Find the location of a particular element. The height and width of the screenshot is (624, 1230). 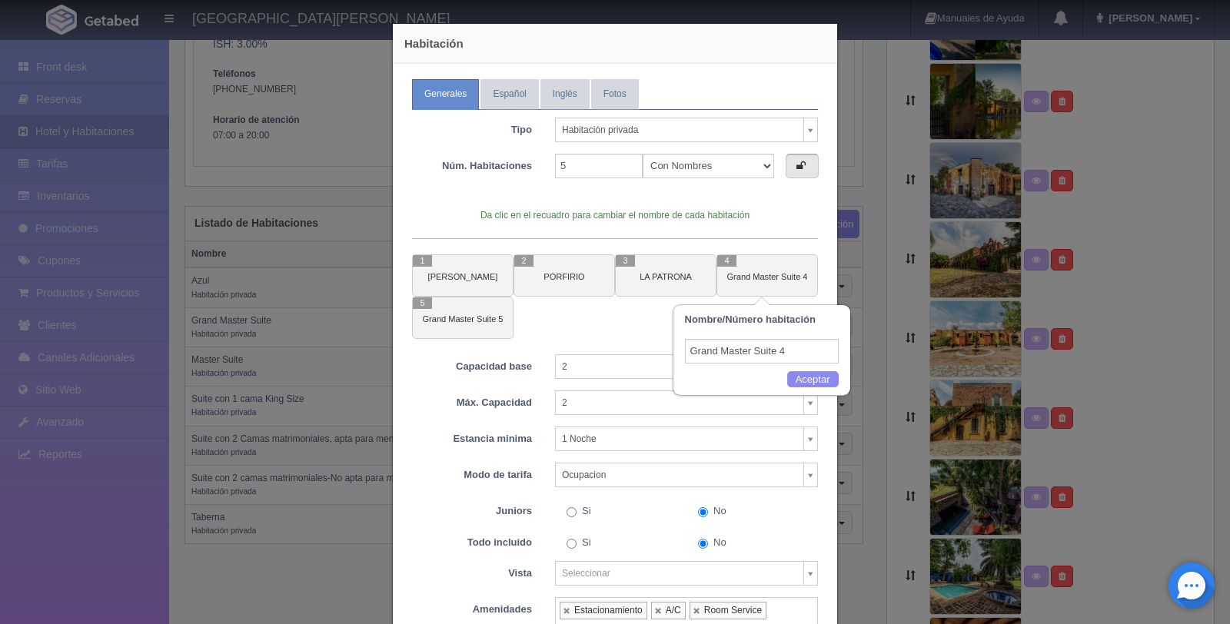

small: LA PATRONA is located at coordinates (665, 277).